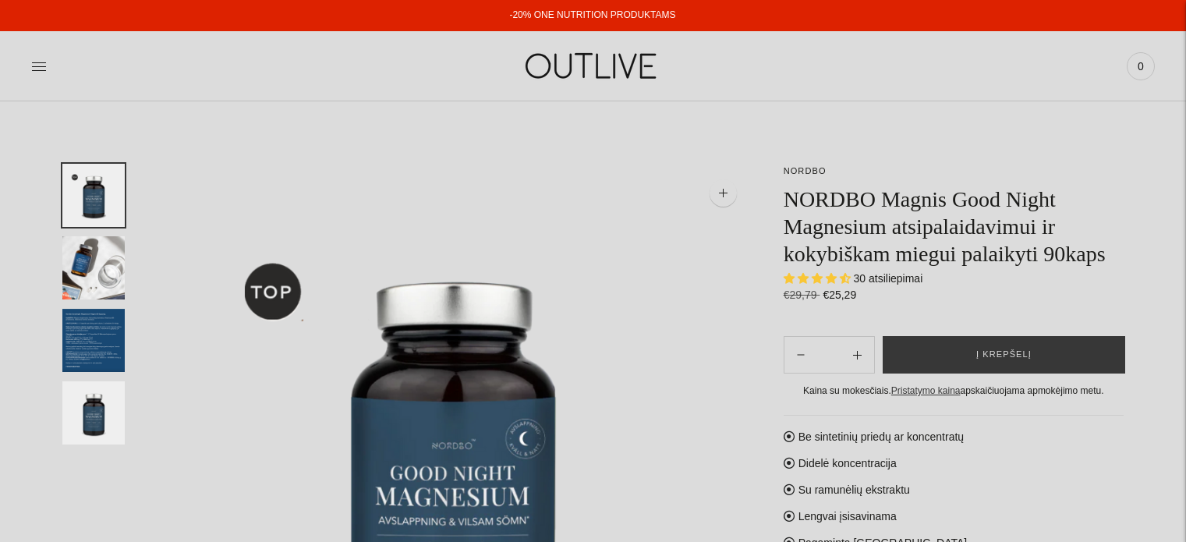 The height and width of the screenshot is (542, 1186). Describe the element at coordinates (888, 278) in the screenshot. I see `span: 30 atsiliepimai` at that location.